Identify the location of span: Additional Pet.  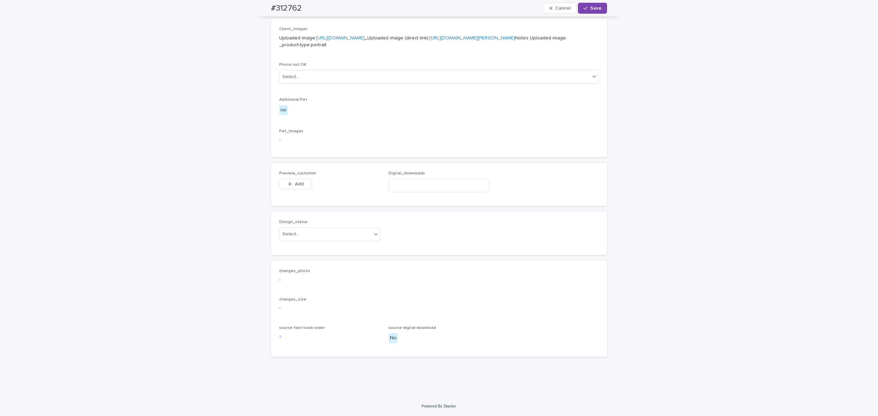
(293, 100).